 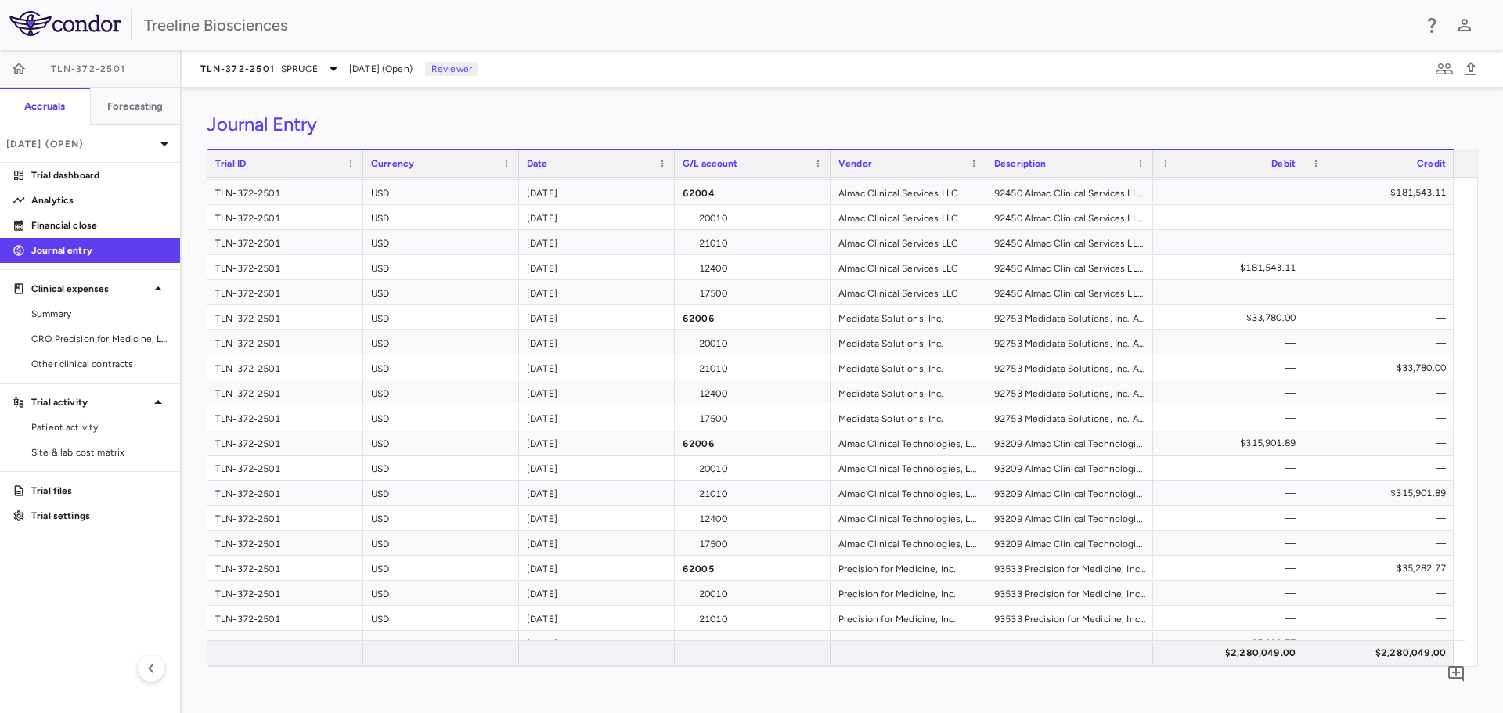 What do you see at coordinates (1231, 653) in the screenshot?
I see `div: $2,280,049.00` at bounding box center [1231, 653].